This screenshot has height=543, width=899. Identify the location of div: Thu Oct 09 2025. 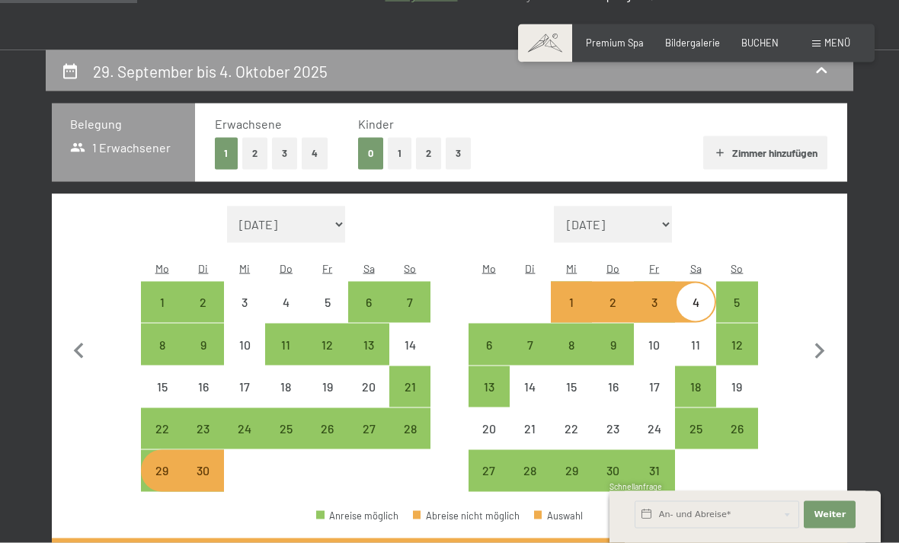
(612, 344).